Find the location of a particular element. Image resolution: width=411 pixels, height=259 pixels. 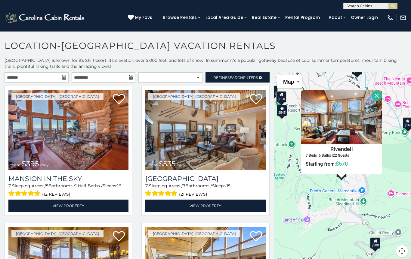

button: Change map style is located at coordinates (289, 82).